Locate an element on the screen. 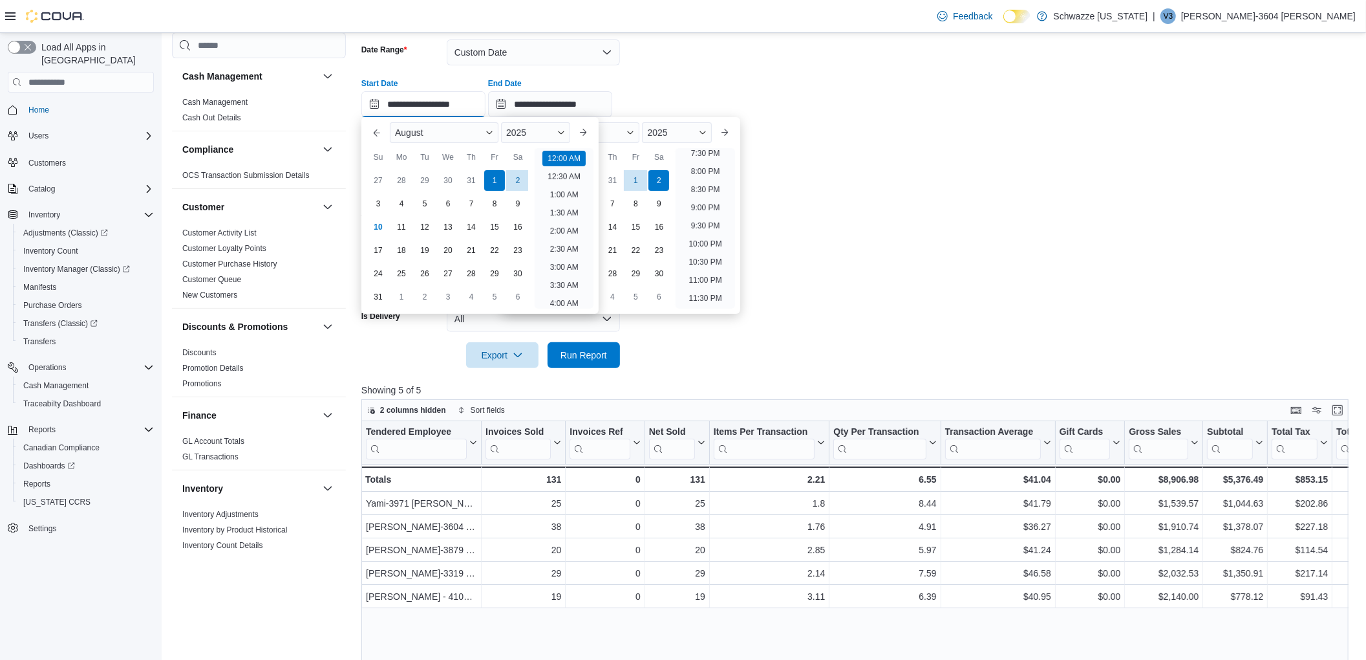 The image size is (1366, 660). div: We is located at coordinates (448, 157).